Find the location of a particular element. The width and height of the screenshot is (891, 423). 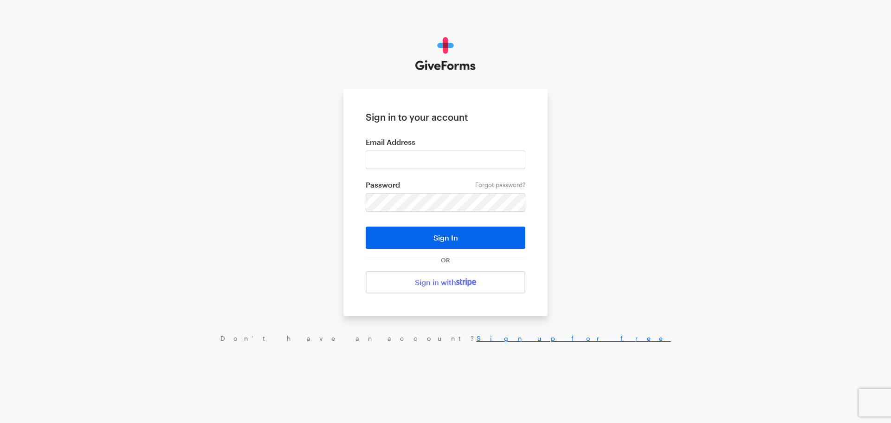

img: stripe-07469f1003232ad58a8838275b02f7af1ac9ba95304e10fa954b414cd571f63b.svg is located at coordinates (466, 282).